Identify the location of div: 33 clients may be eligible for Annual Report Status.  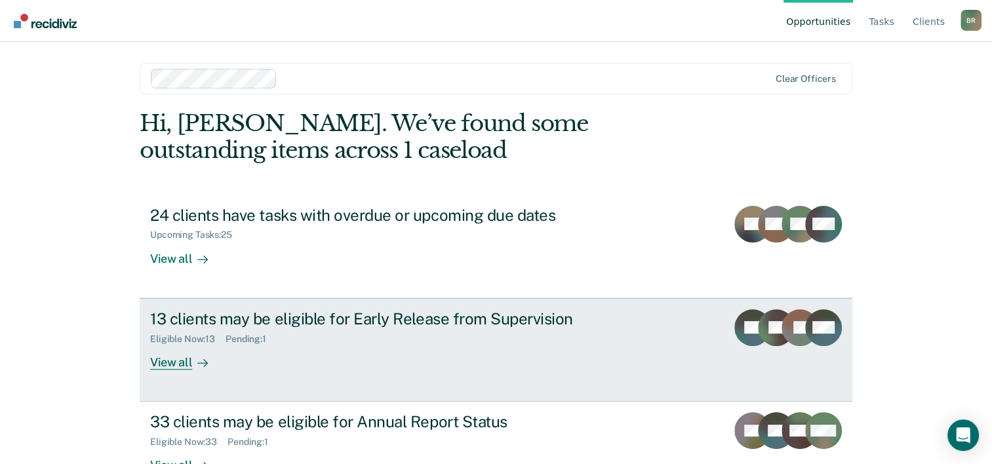
(380, 422).